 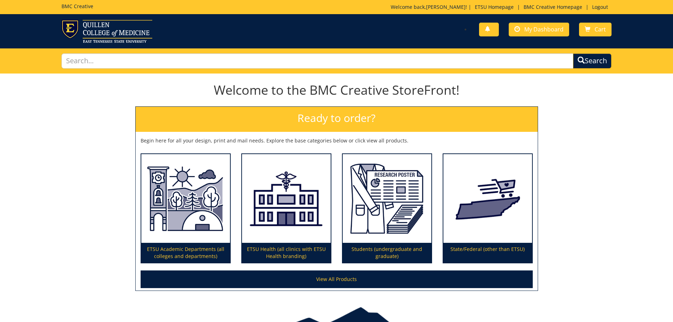 What do you see at coordinates (286, 208) in the screenshot?
I see `a: ETSU Health (all clinics with ETSU Health branding)` at bounding box center [286, 208].